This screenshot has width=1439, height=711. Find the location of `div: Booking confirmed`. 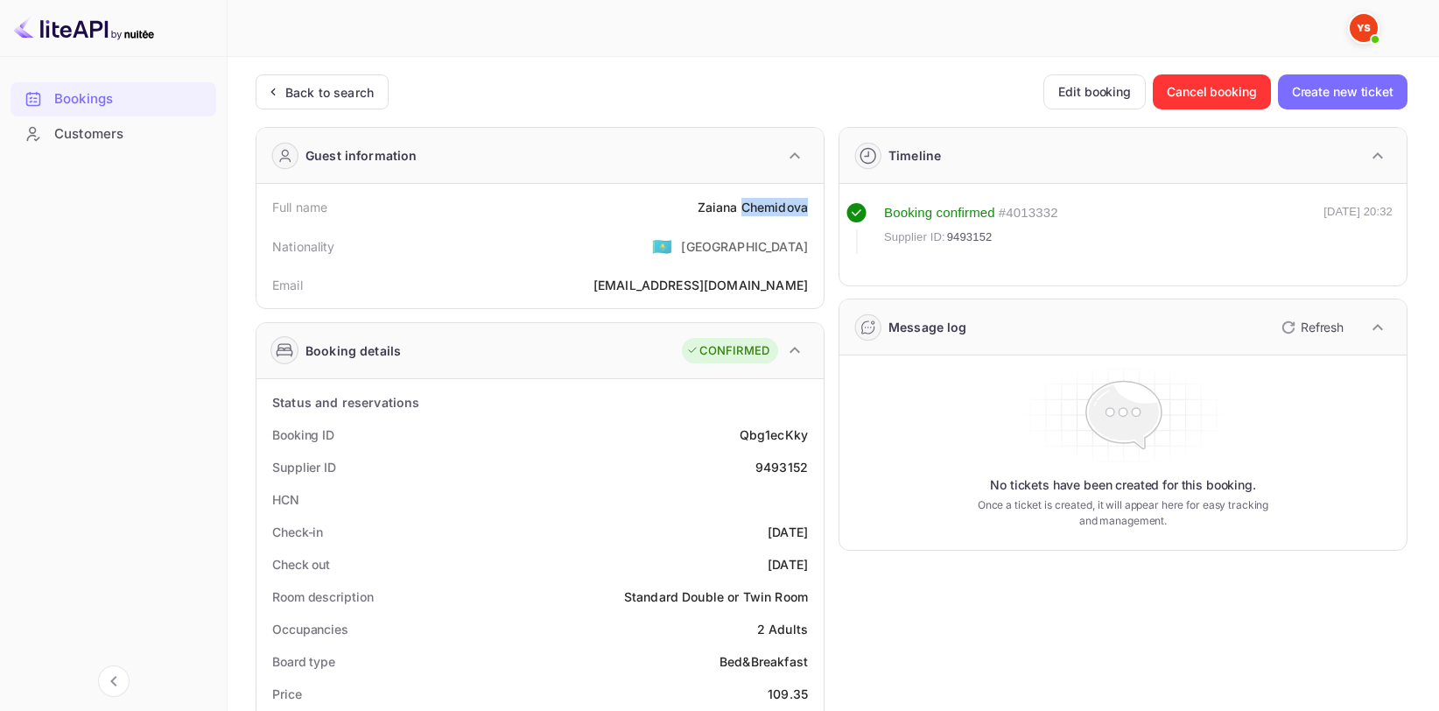

div: Booking confirmed is located at coordinates (939, 213).